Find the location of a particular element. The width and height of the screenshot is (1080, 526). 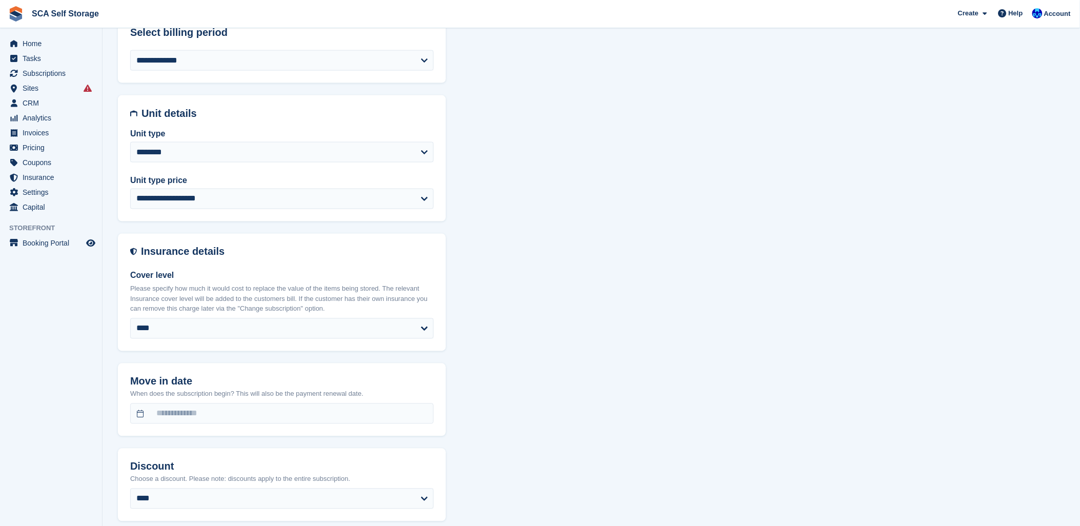

span: Pricing is located at coordinates (53, 148).